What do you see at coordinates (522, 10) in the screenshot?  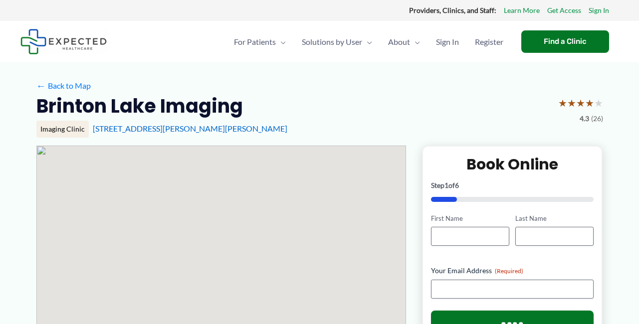 I see `a: Learn More` at bounding box center [522, 10].